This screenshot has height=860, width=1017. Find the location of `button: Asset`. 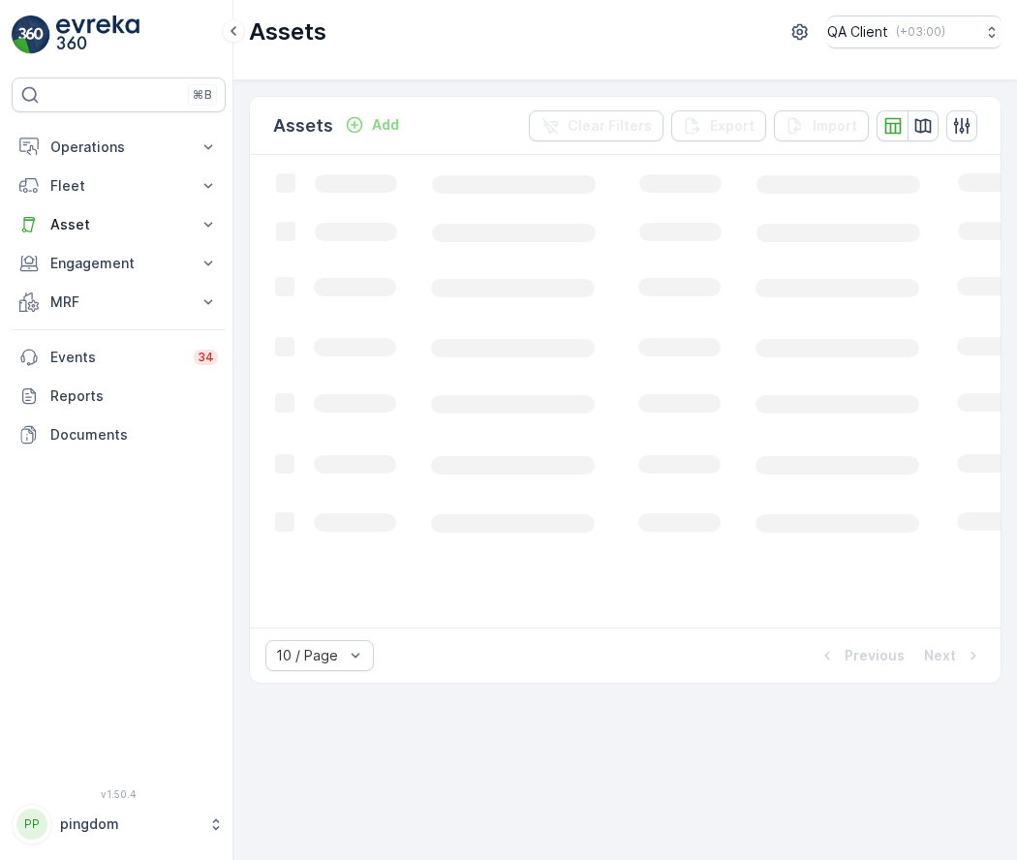

button: Asset is located at coordinates (118, 225).